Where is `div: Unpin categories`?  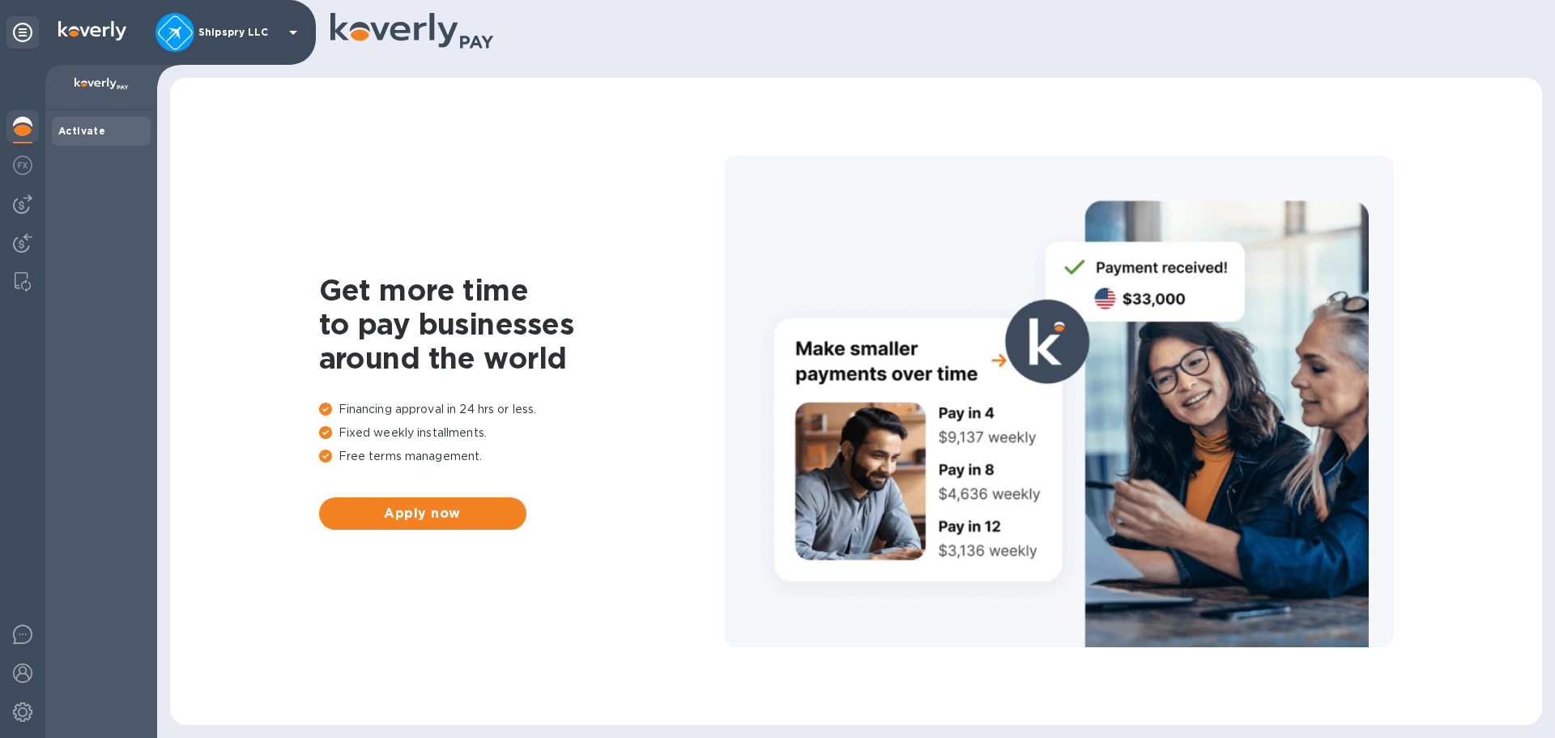 div: Unpin categories is located at coordinates (23, 32).